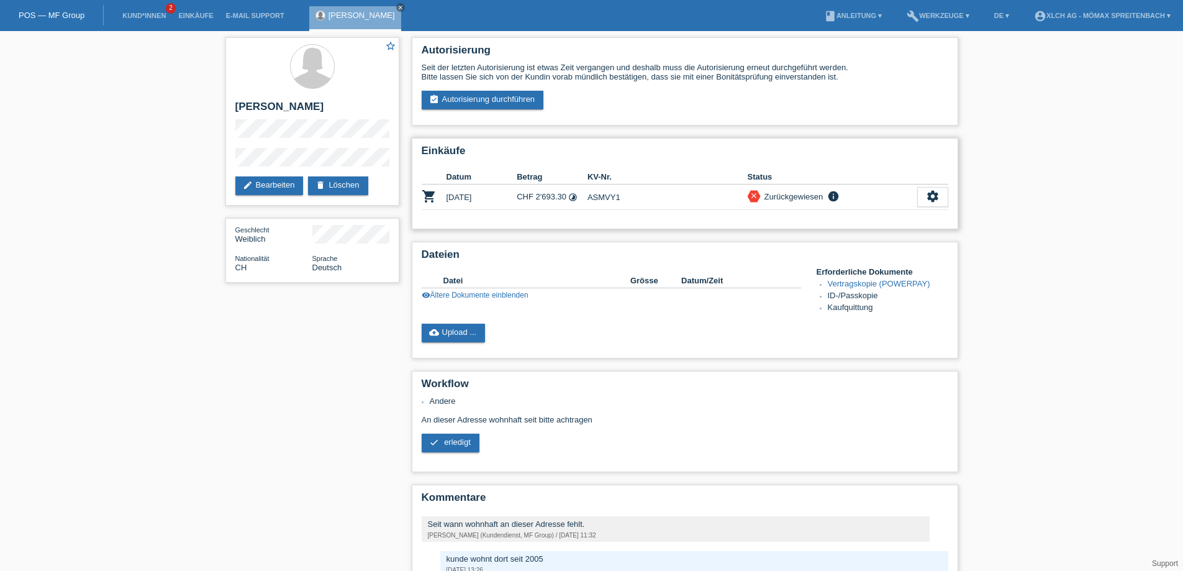 This screenshot has width=1183, height=571. I want to click on th: Betrag, so click(552, 177).